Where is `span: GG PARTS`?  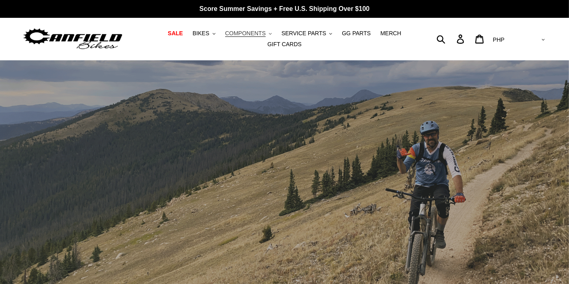 span: GG PARTS is located at coordinates (356, 33).